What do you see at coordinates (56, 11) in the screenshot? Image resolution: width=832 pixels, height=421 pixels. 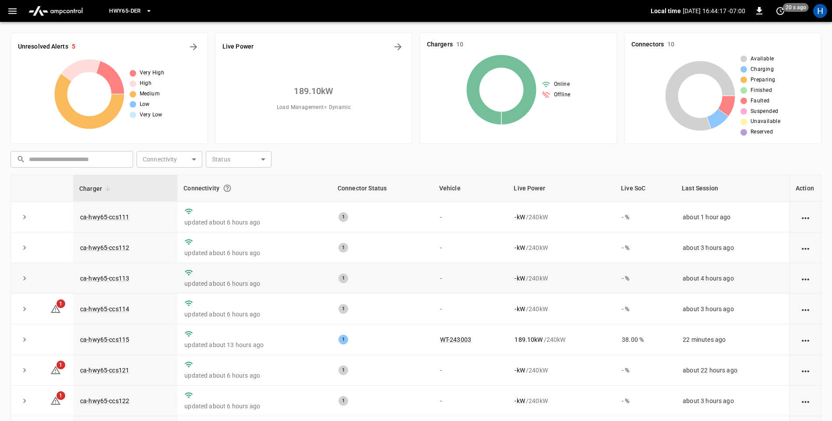 I see `img: ampcontrol.io logo` at bounding box center [56, 11].